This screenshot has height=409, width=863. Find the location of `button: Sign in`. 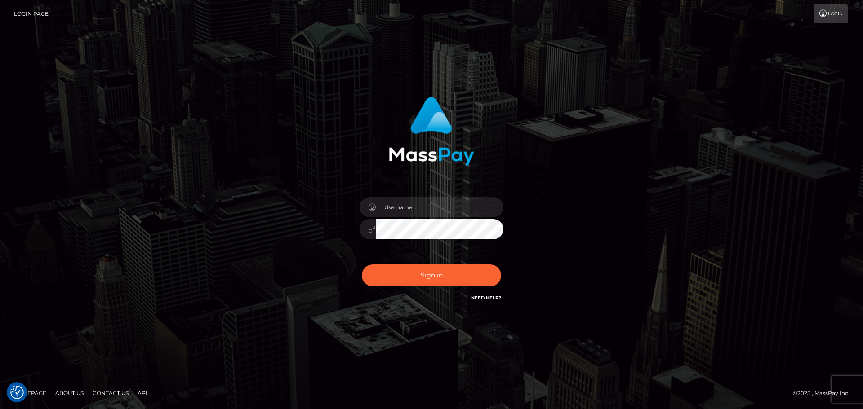

button: Sign in is located at coordinates (431, 275).